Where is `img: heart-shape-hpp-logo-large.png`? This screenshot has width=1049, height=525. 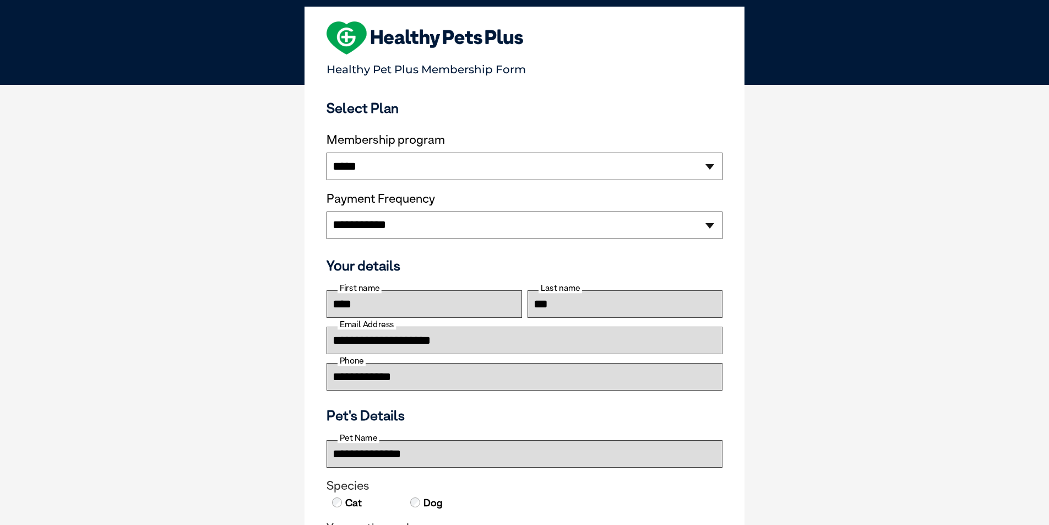
img: heart-shape-hpp-logo-large.png is located at coordinates (425, 38).